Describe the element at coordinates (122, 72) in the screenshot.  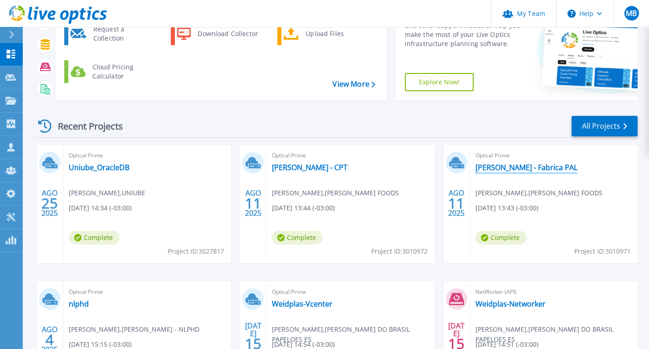
I see `div: Cloud Pricing Calculator` at that location.